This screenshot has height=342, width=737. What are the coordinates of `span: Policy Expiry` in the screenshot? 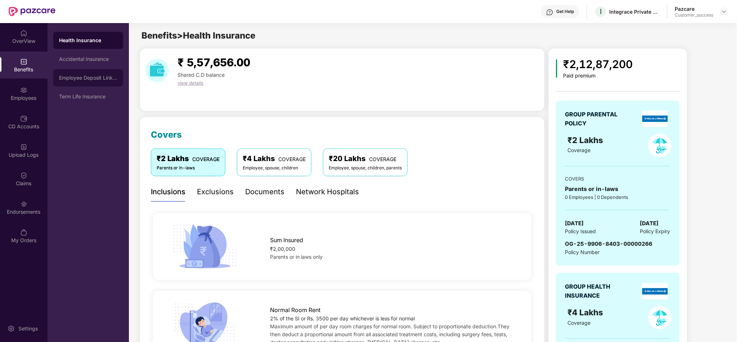 It's located at (656, 231).